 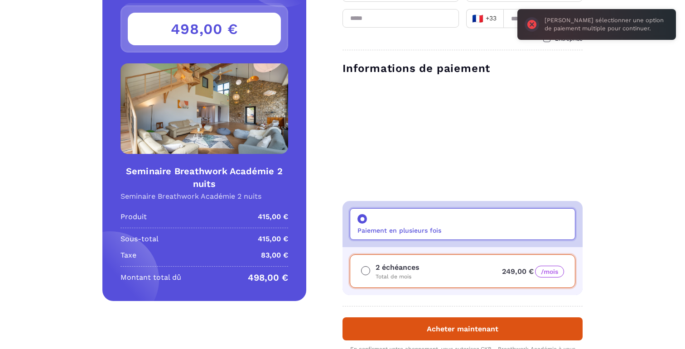 What do you see at coordinates (462, 329) in the screenshot?
I see `button: Acheter maintenant` at bounding box center [462, 329].